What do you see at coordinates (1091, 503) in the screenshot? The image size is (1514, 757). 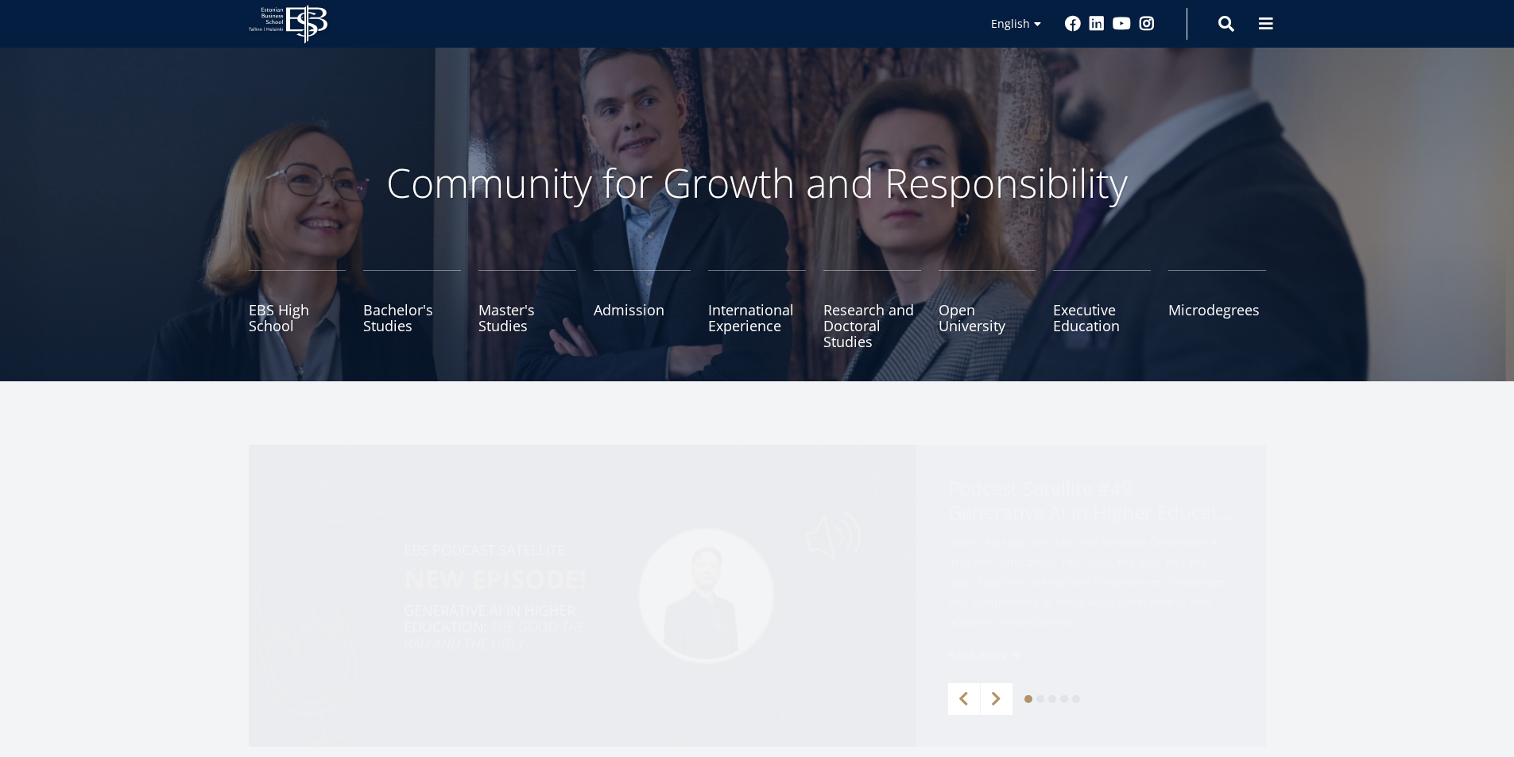 I see `span: Podcast Satellite #49` at bounding box center [1091, 503].